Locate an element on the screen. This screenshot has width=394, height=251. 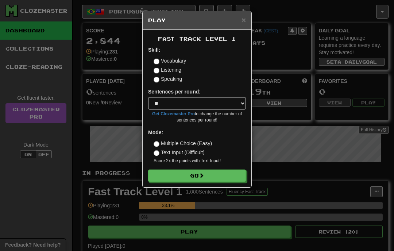
strong: Skill: is located at coordinates (154, 50).